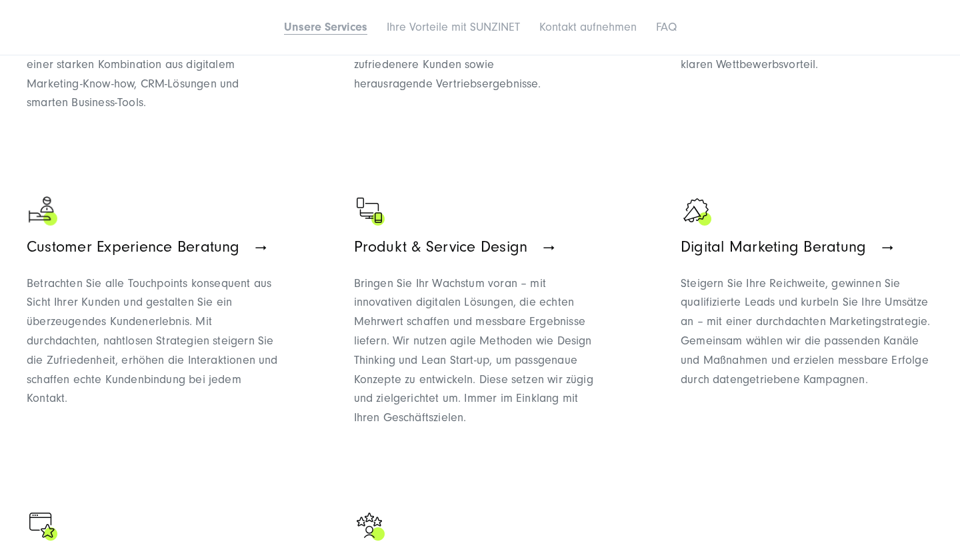 The height and width of the screenshot is (542, 960). Describe the element at coordinates (807, 323) in the screenshot. I see `a: Megaphon als Symbol für Digital Marketing - Digitalstrategie Beratung von SUNZINET Digital Market...` at that location.